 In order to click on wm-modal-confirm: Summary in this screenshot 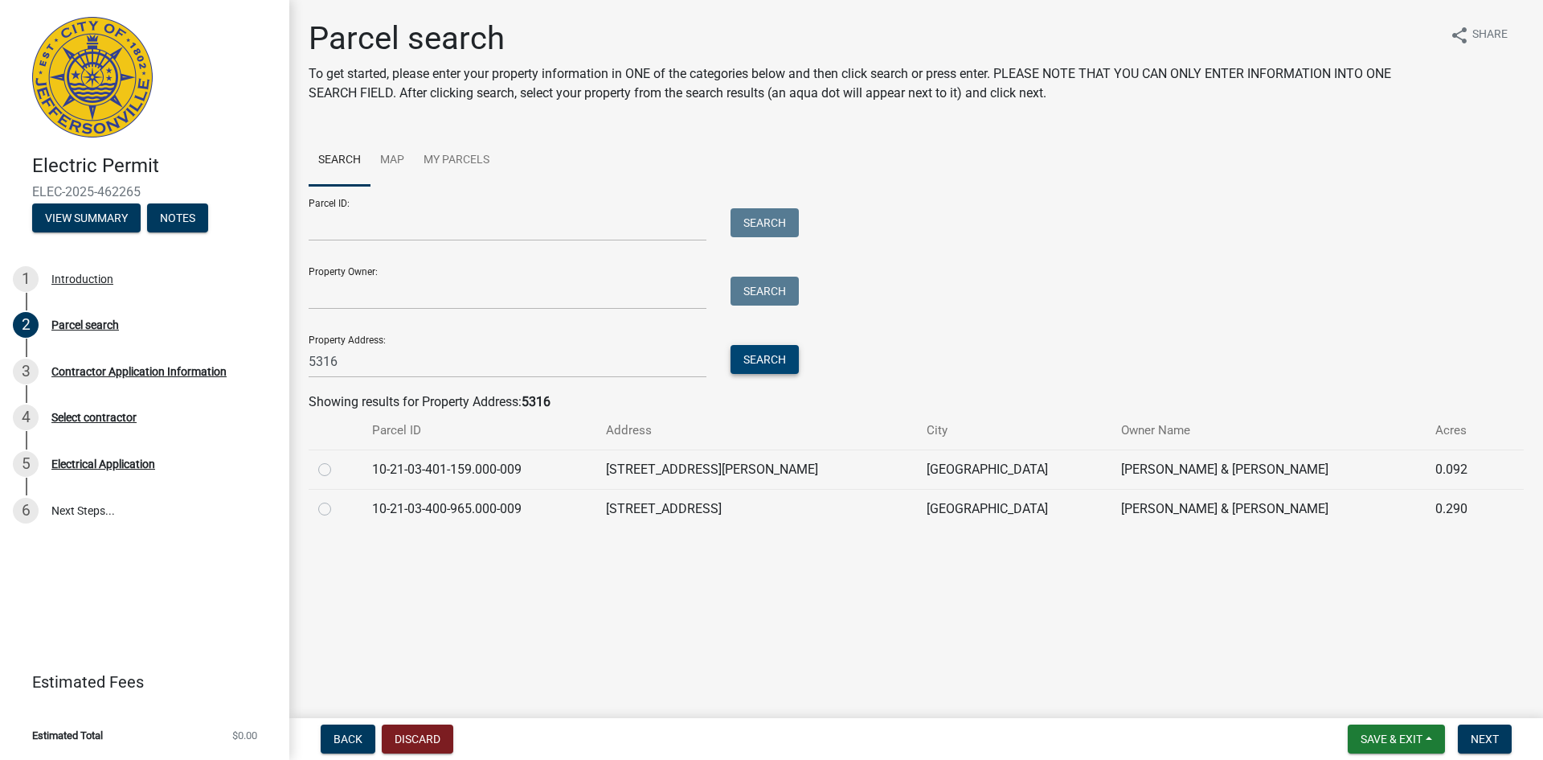, I will do `click(86, 219)`.